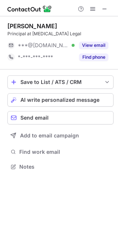 This screenshot has width=118, height=237. What do you see at coordinates (61, 82) in the screenshot?
I see `button: save-profile-one-click` at bounding box center [61, 82].